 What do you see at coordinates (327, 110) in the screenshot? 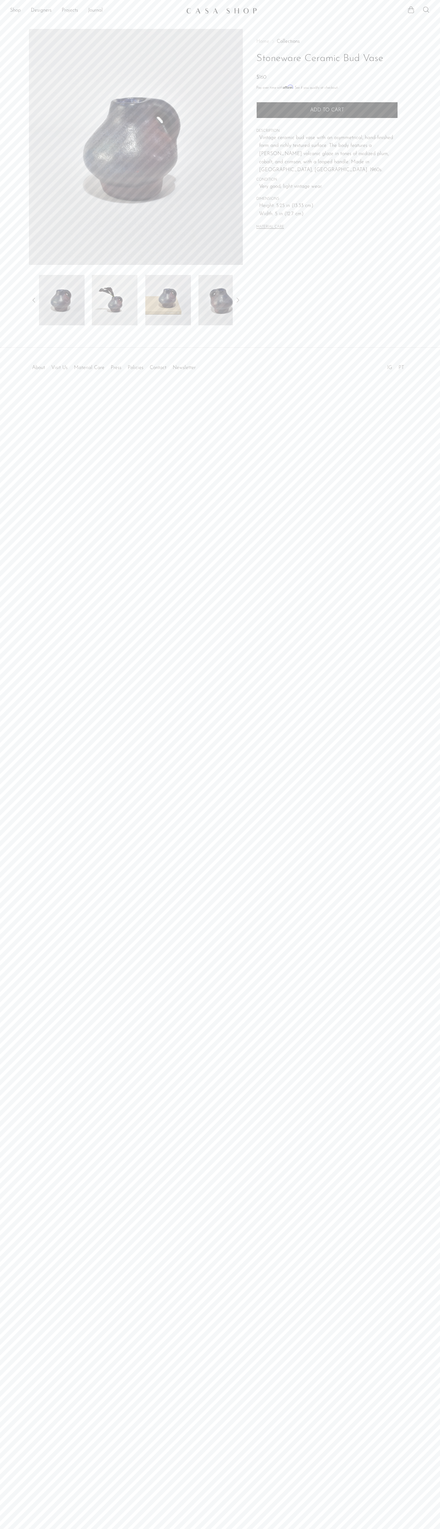
I see `span: Add to cart` at bounding box center [327, 110].